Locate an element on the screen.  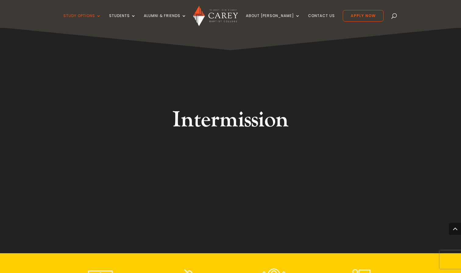
a: Study Options is located at coordinates (82, 21).